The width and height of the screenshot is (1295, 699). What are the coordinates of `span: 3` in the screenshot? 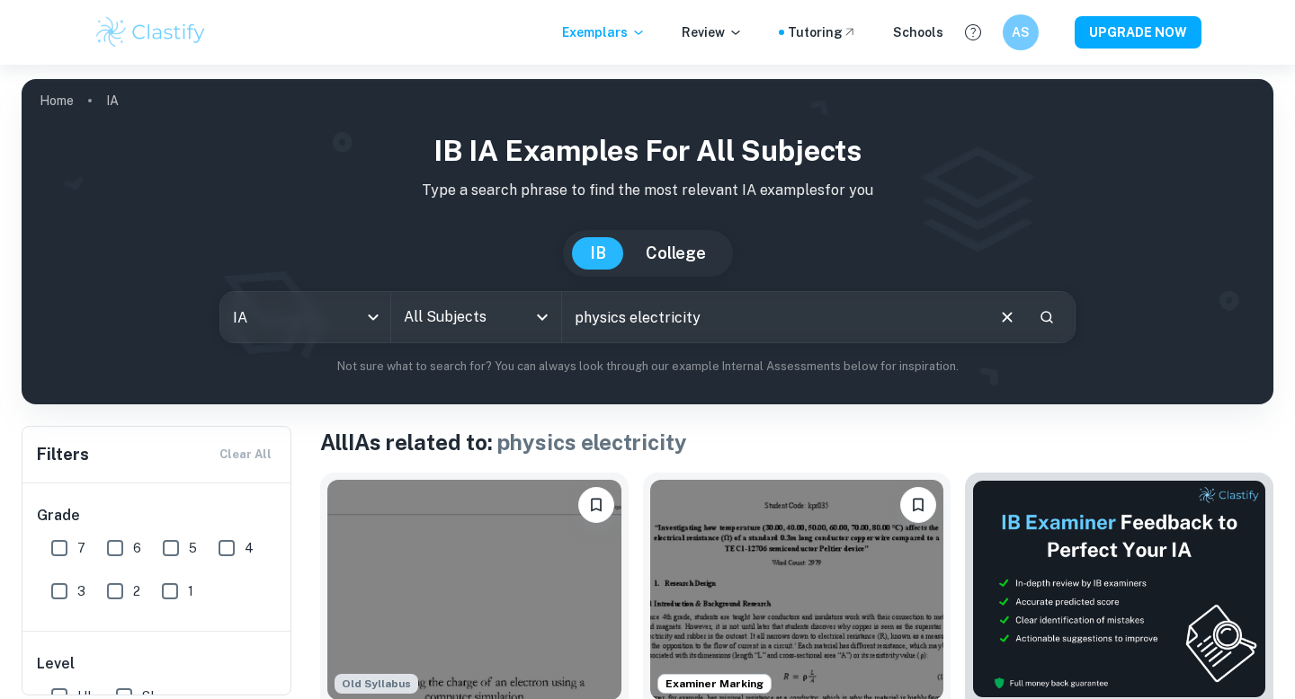 It's located at (81, 592).